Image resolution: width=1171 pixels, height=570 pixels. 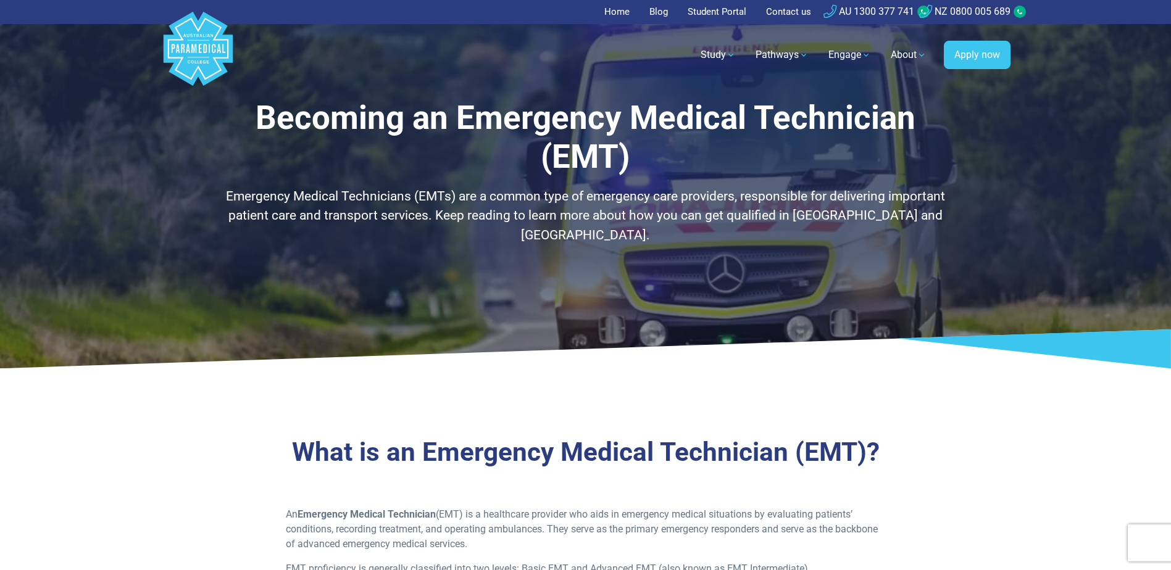 I want to click on a: Australian Paramedical College, so click(x=198, y=55).